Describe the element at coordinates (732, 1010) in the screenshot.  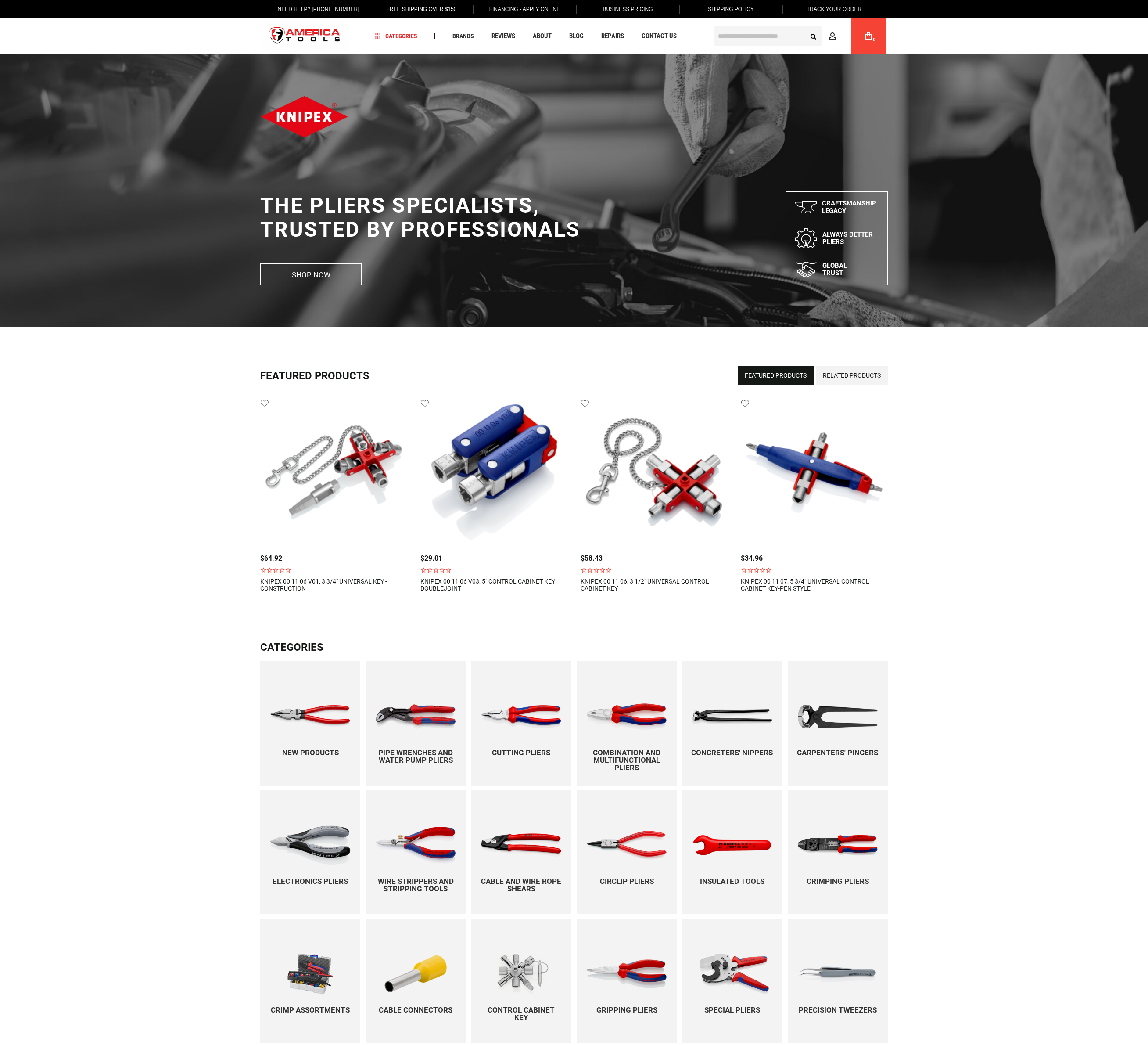
I see `p: Special pliers` at that location.